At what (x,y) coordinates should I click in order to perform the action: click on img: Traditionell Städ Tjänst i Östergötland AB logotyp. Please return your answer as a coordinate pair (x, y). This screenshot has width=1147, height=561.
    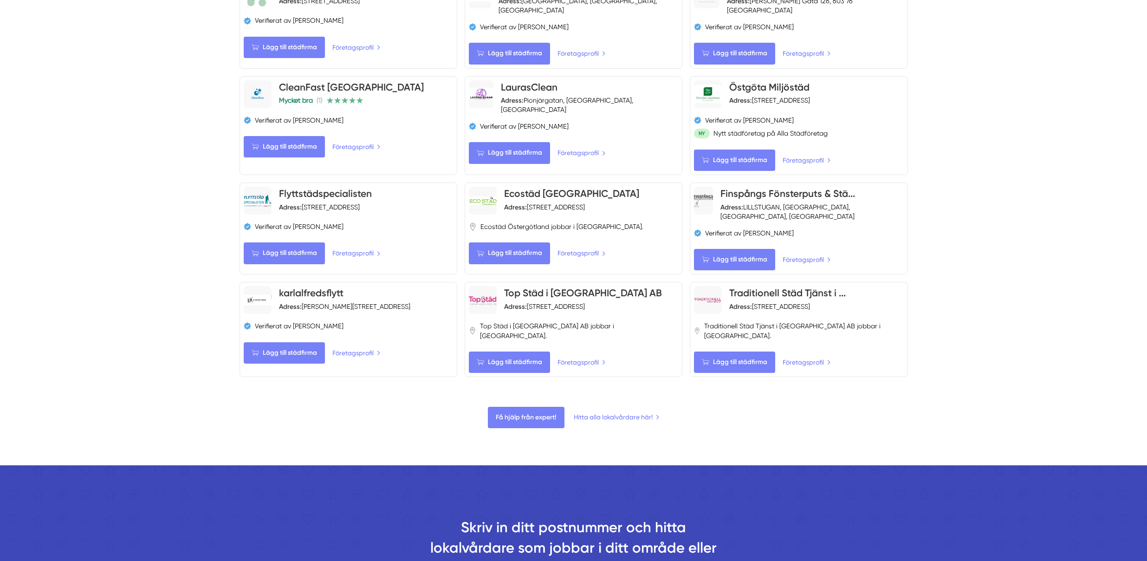
    Looking at the image, I should click on (708, 300).